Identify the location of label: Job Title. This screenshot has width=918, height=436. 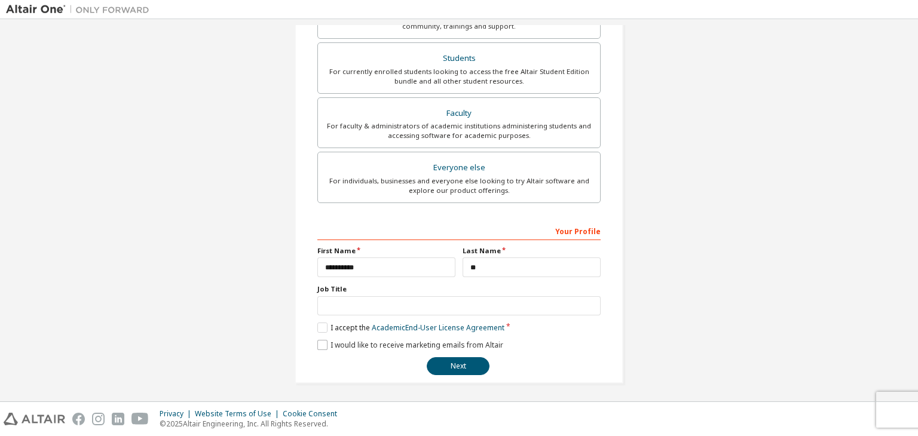
(459, 289).